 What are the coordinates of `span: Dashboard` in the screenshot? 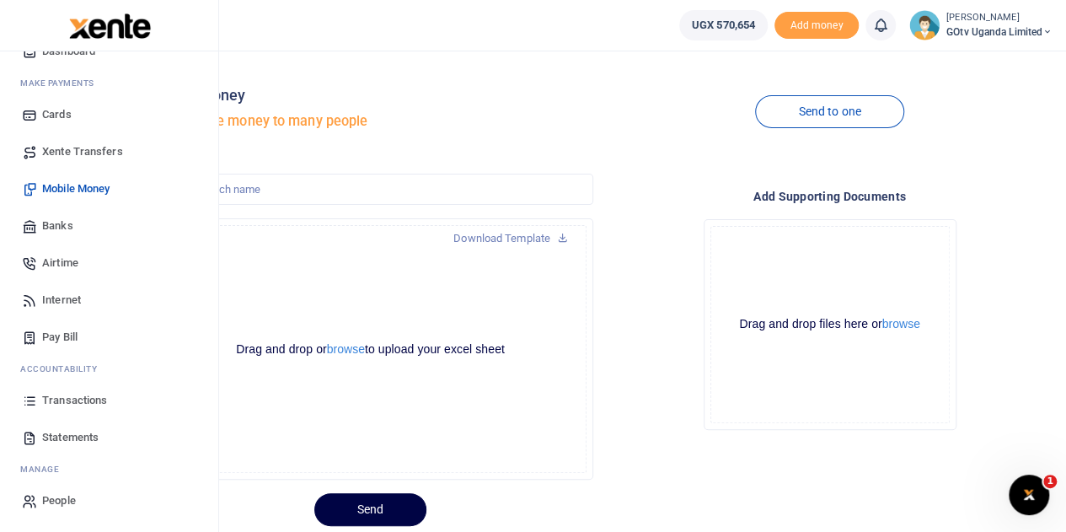 It's located at (68, 51).